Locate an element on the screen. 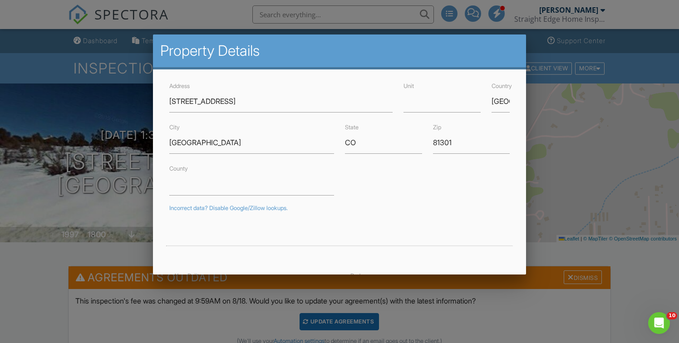 The height and width of the screenshot is (343, 679). div: Incorrect data? Disable Google/Zillow lookups. is located at coordinates (340, 208).